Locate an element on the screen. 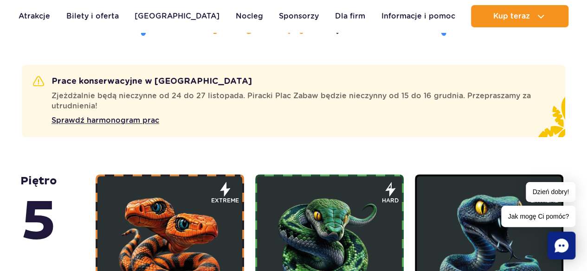 The height and width of the screenshot is (271, 587). span: 5 is located at coordinates (39, 223).